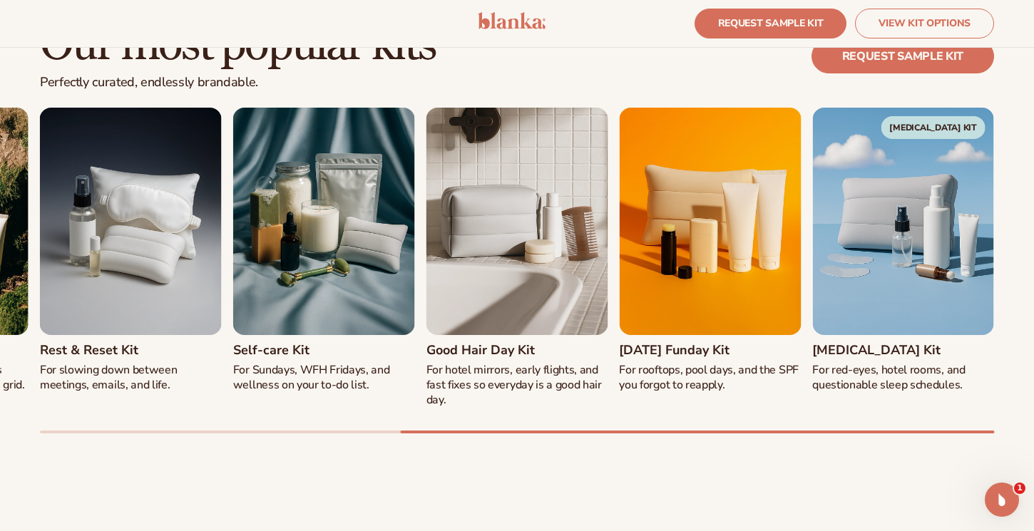 This screenshot has width=1034, height=531. I want to click on a: logo, so click(511, 24).